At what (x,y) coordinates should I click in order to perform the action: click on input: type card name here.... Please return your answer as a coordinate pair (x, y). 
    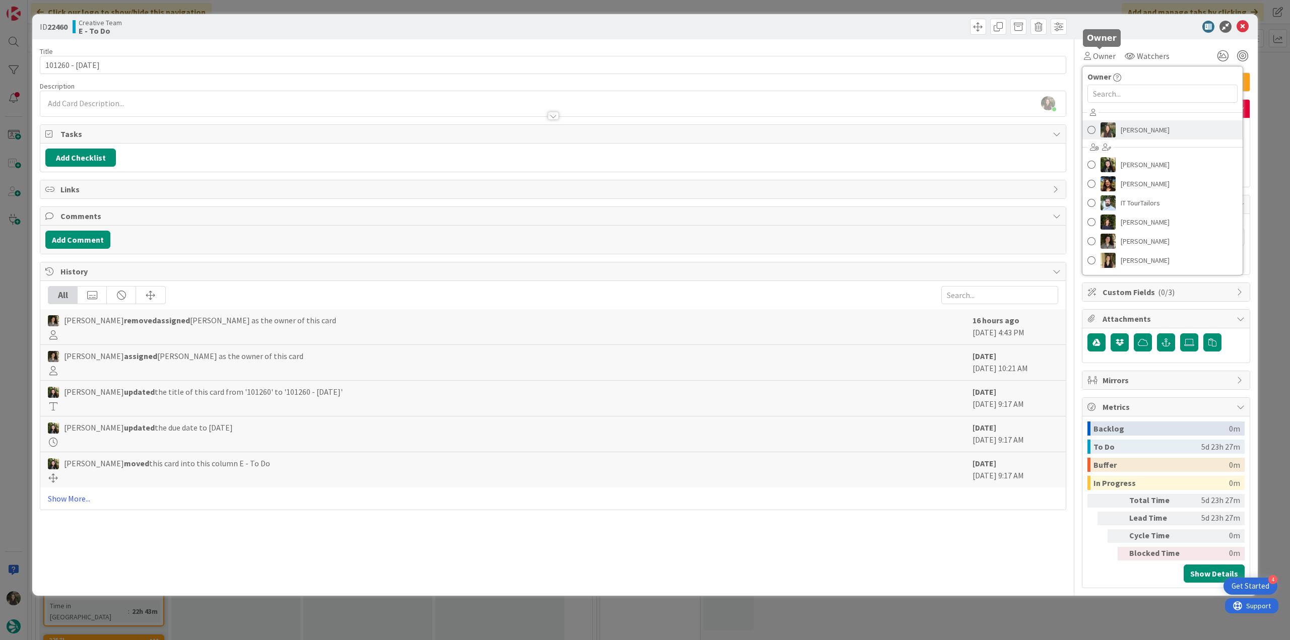
    Looking at the image, I should click on (553, 65).